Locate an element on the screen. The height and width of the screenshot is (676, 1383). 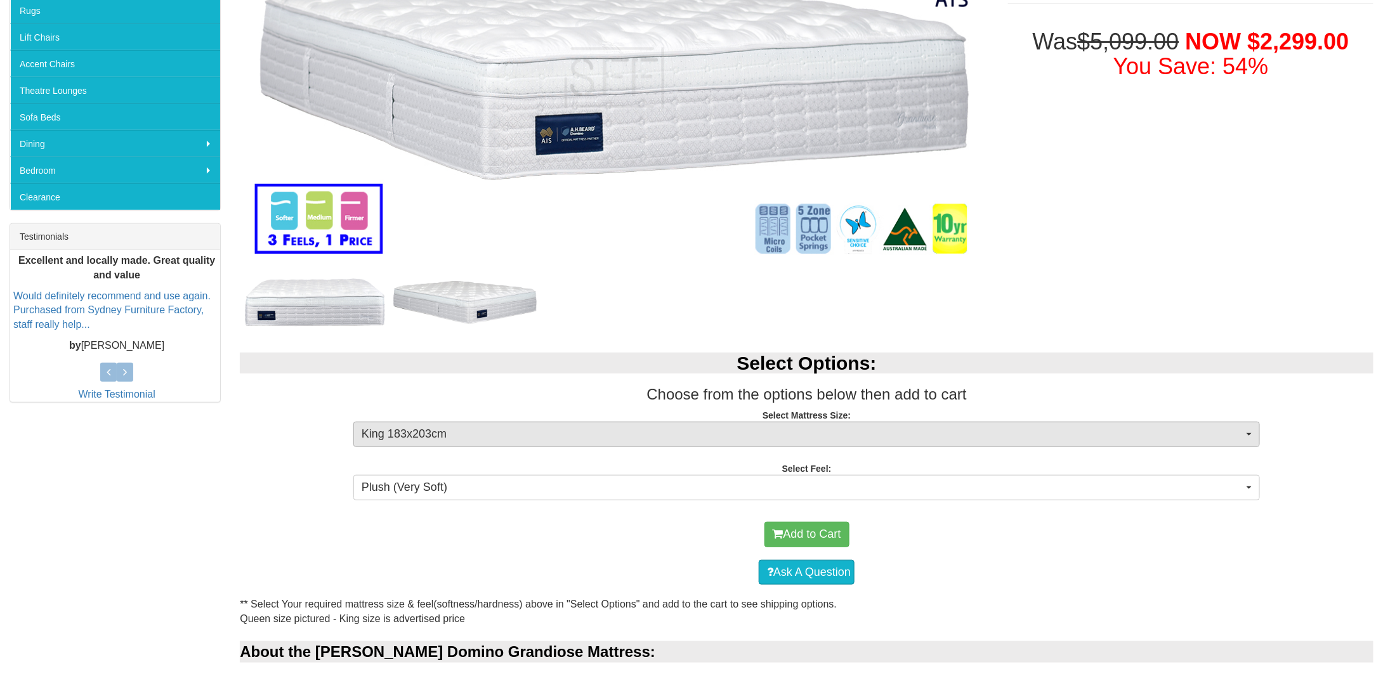
a: Lift Chairs is located at coordinates (115, 37).